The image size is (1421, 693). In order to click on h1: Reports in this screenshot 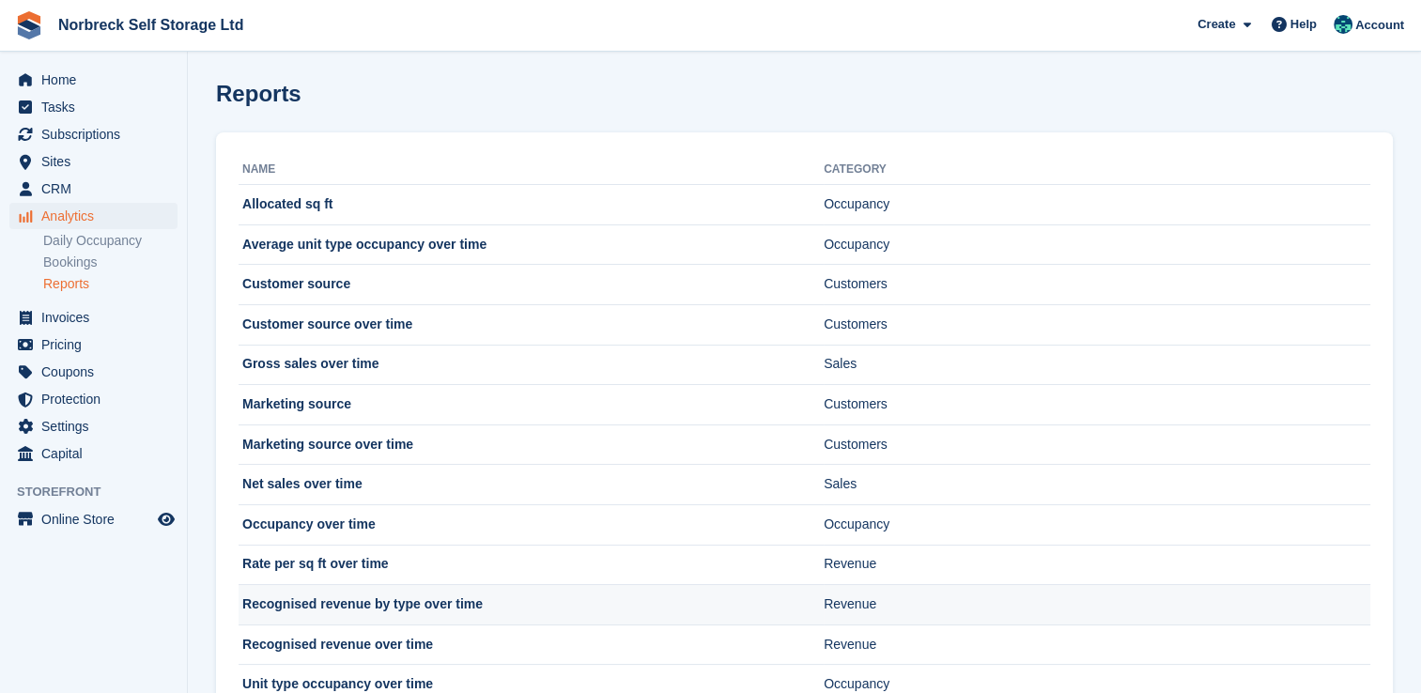, I will do `click(258, 93)`.